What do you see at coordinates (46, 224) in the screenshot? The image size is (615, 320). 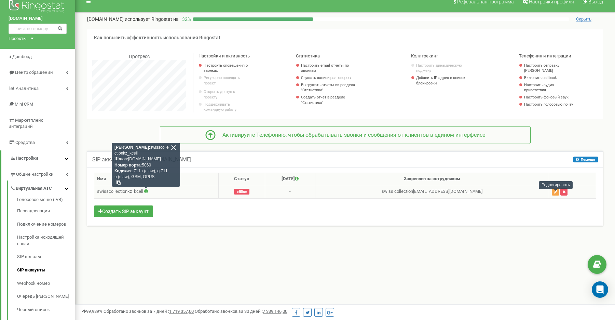 I see `a: Подключение номеров` at bounding box center [46, 224].